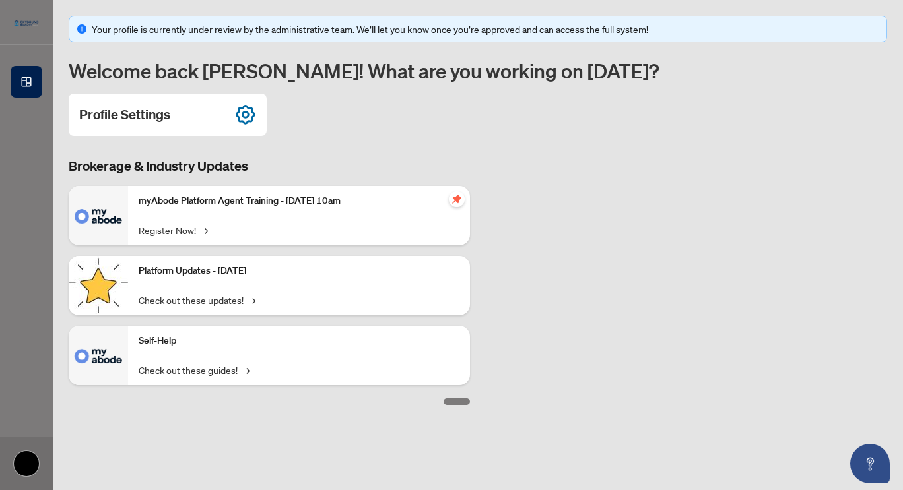 The height and width of the screenshot is (490, 903). What do you see at coordinates (194, 370) in the screenshot?
I see `a: Check out these guides!→` at bounding box center [194, 370].